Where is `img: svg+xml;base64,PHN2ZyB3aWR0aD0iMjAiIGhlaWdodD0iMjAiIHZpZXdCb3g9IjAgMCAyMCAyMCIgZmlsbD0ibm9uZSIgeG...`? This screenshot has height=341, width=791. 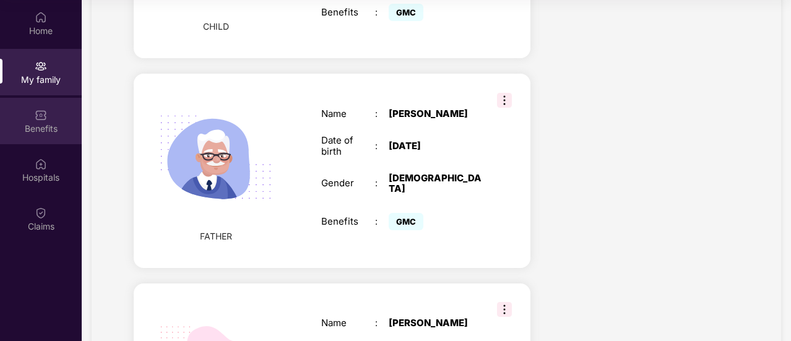
img: svg+xml;base64,PHN2ZyB3aWR0aD0iMjAiIGhlaWdodD0iMjAiIHZpZXdCb3g9IjAgMCAyMCAyMCIgZmlsbD0ibm9uZSIgeG... is located at coordinates (41, 66).